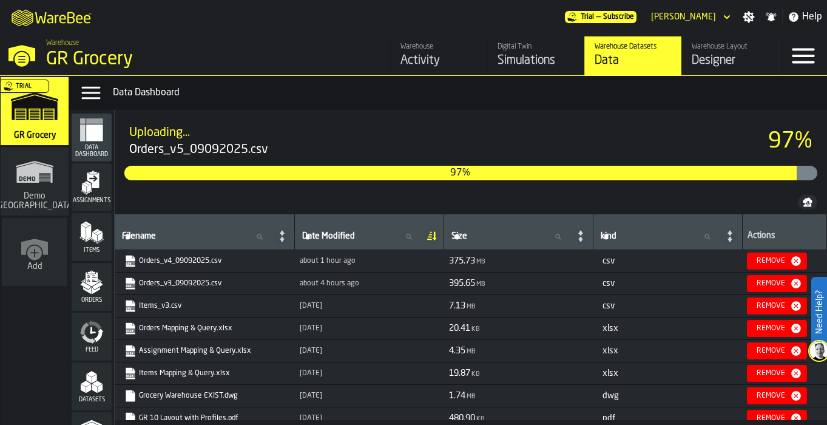 Image resolution: width=827 pixels, height=425 pixels. What do you see at coordinates (808, 202) in the screenshot?
I see `button: button-` at bounding box center [808, 202].